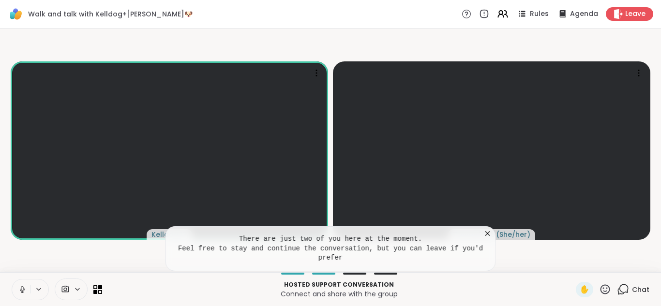 The width and height of the screenshot is (661, 306). What do you see at coordinates (539, 14) in the screenshot?
I see `span: Rules` at bounding box center [539, 14].